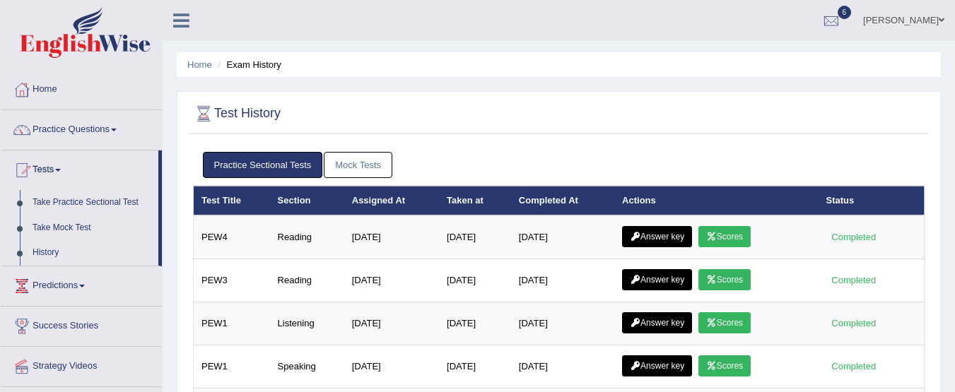  Describe the element at coordinates (391, 201) in the screenshot. I see `th: Assigned At` at that location.